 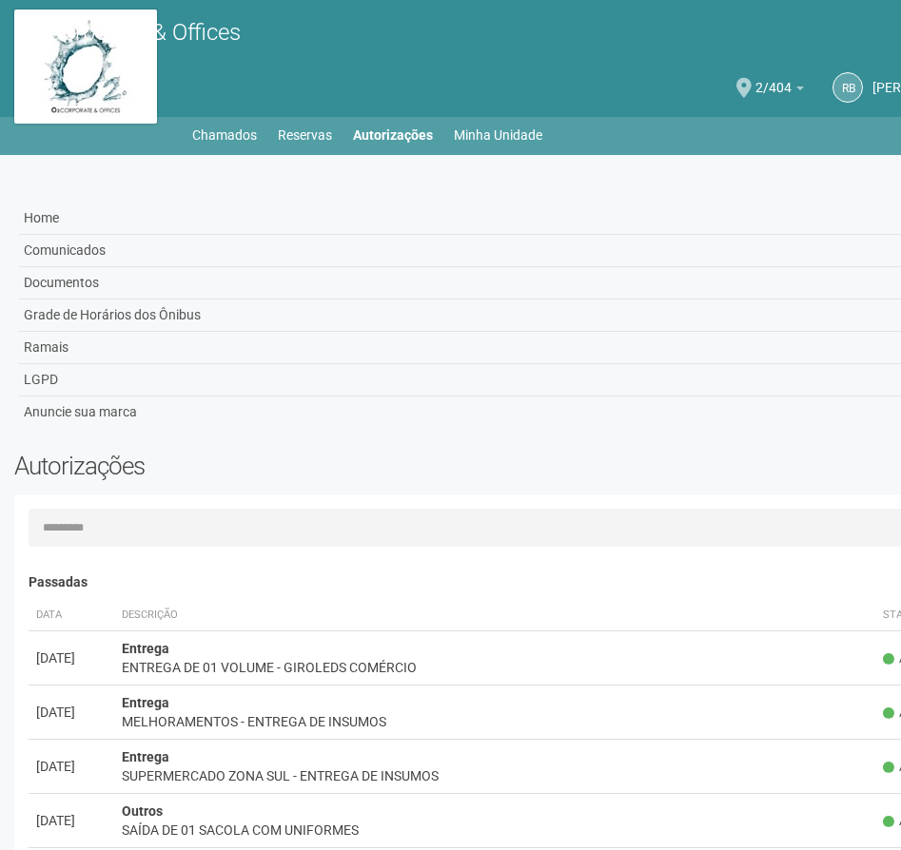 I want to click on h2: Autorizações, so click(x=262, y=466).